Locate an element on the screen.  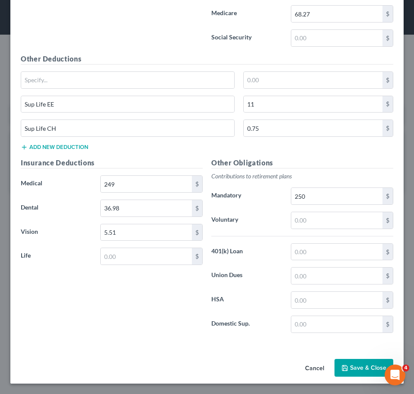
label: Social Security is located at coordinates (247, 38).